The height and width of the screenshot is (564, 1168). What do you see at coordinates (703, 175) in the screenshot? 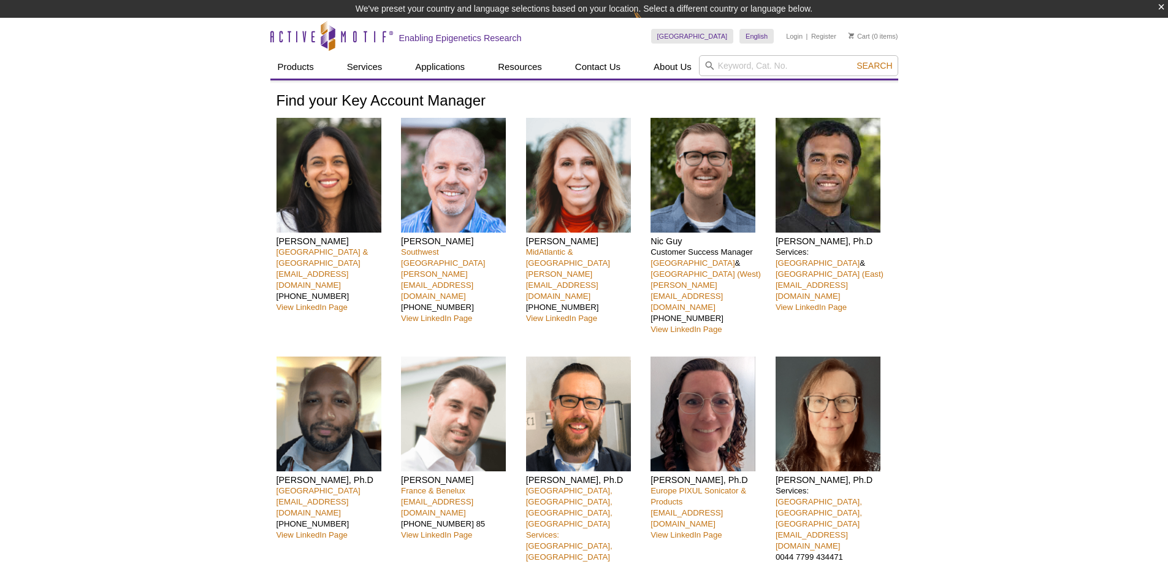
I see `img: Nic Guy headshot` at bounding box center [703, 175].